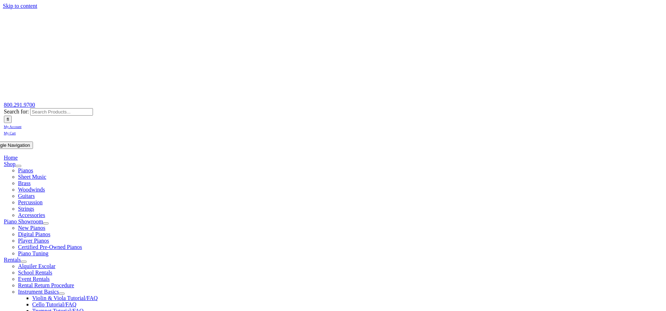 This screenshot has height=311, width=666. I want to click on a: Rental Return Procedure, so click(46, 285).